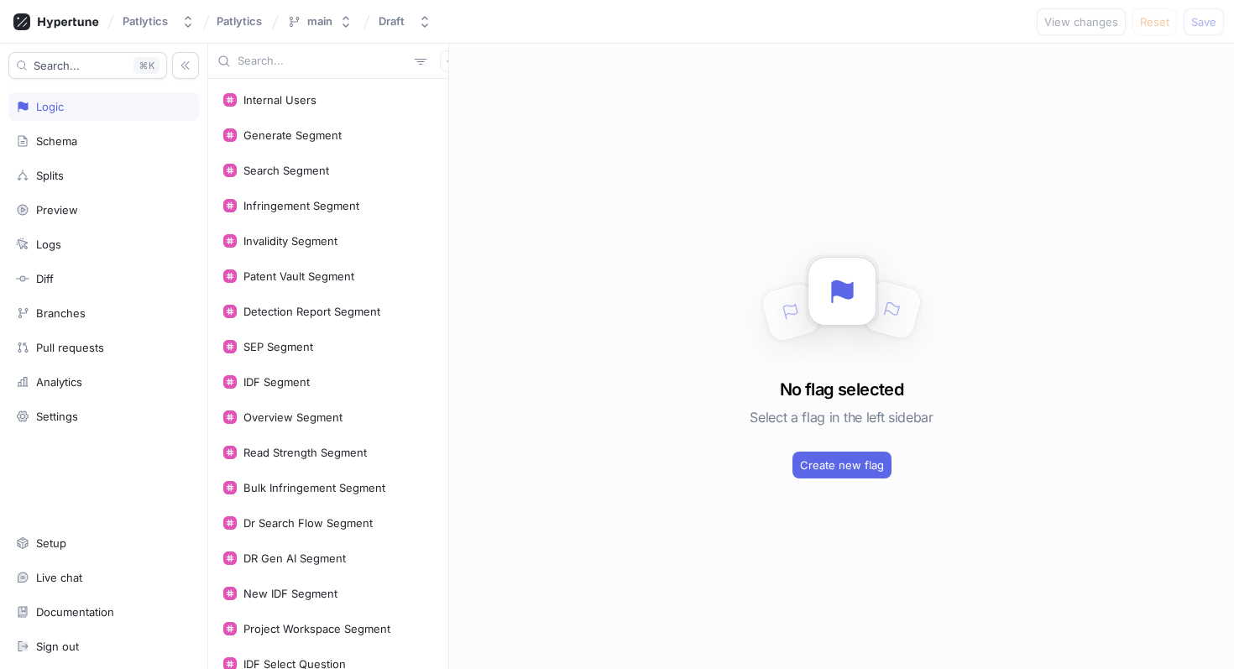 This screenshot has width=1234, height=669. Describe the element at coordinates (276, 382) in the screenshot. I see `div: IDF Segment` at that location.